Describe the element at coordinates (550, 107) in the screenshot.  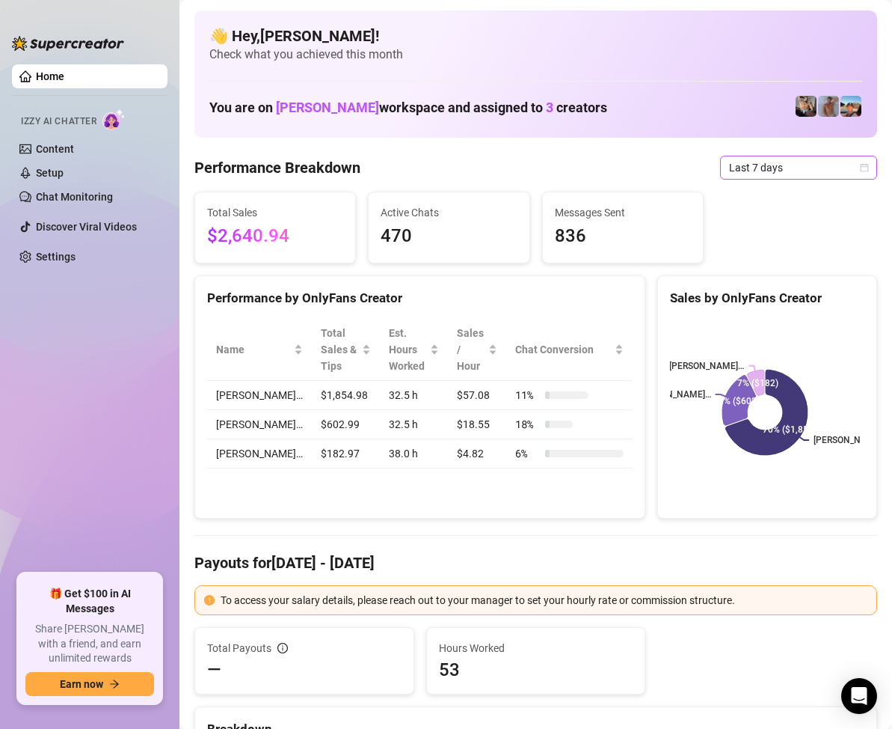
I see `span: 3` at that location.